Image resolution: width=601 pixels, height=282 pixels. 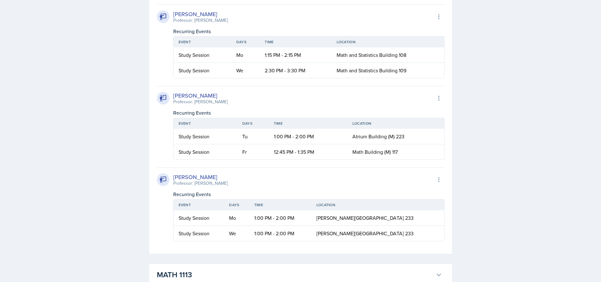 I want to click on span: Atrium Building (M) 223, so click(x=378, y=136).